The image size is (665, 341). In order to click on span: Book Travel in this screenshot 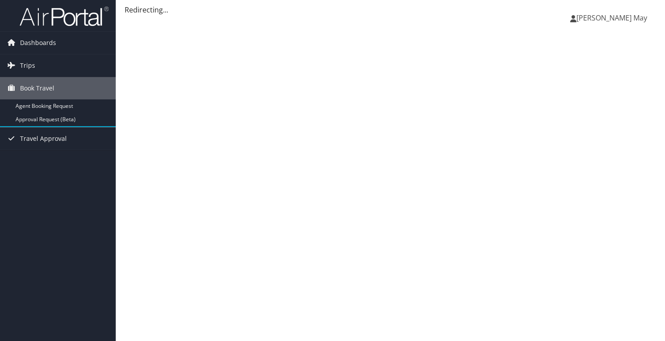, I will do `click(37, 88)`.